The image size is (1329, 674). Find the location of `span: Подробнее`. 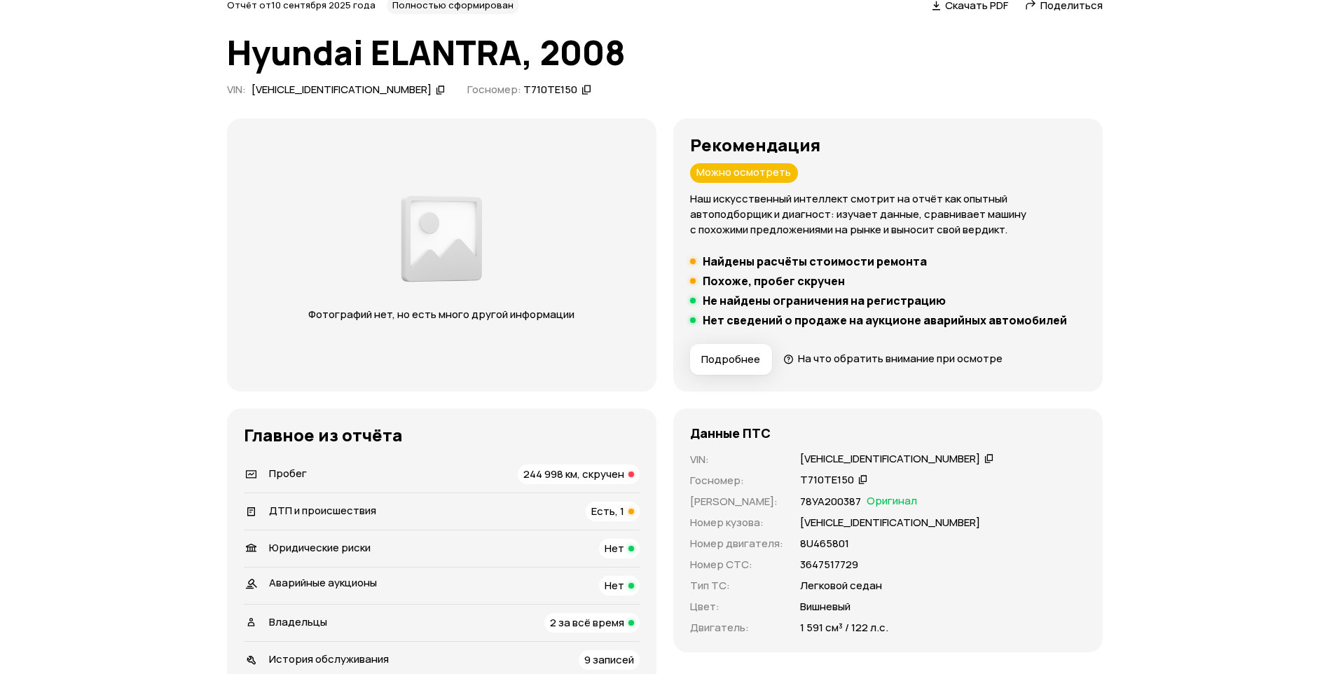

span: Подробнее is located at coordinates (731, 359).